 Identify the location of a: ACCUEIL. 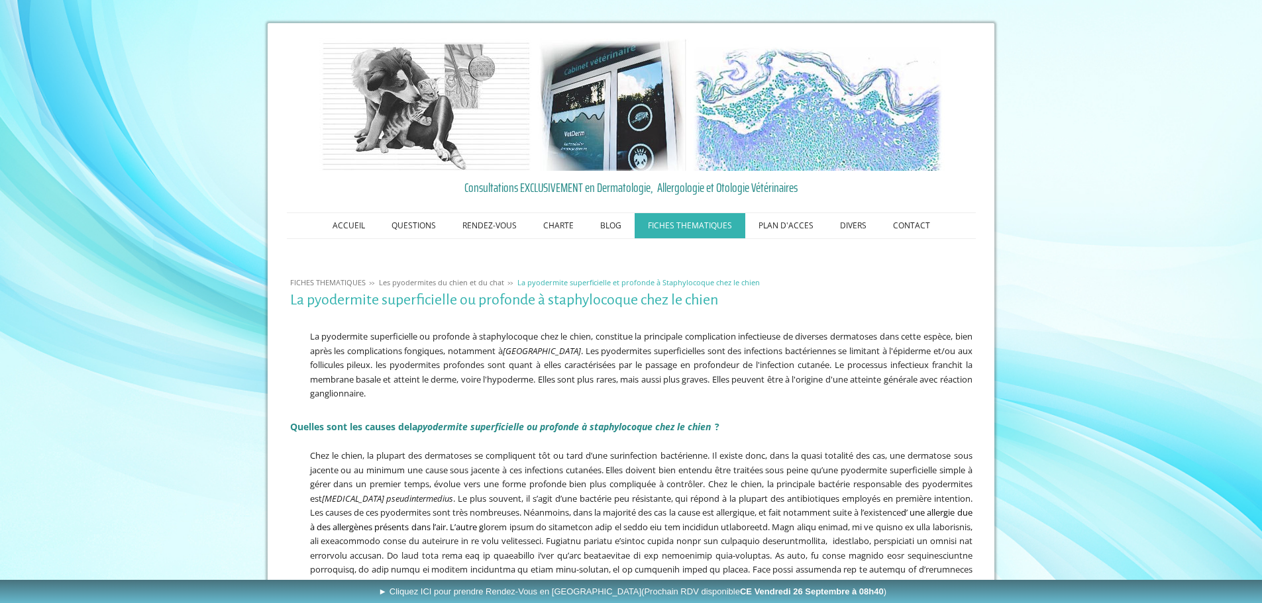
(348, 226).